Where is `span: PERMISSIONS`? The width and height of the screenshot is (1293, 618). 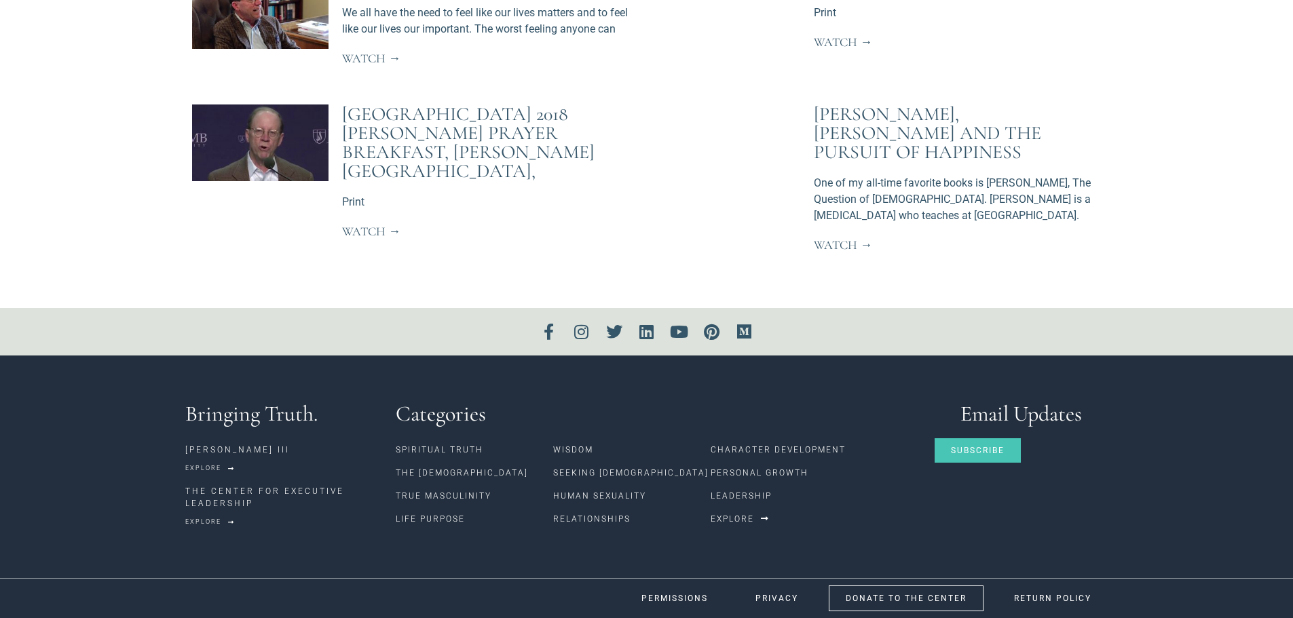
span: PERMISSIONS is located at coordinates (674, 598).